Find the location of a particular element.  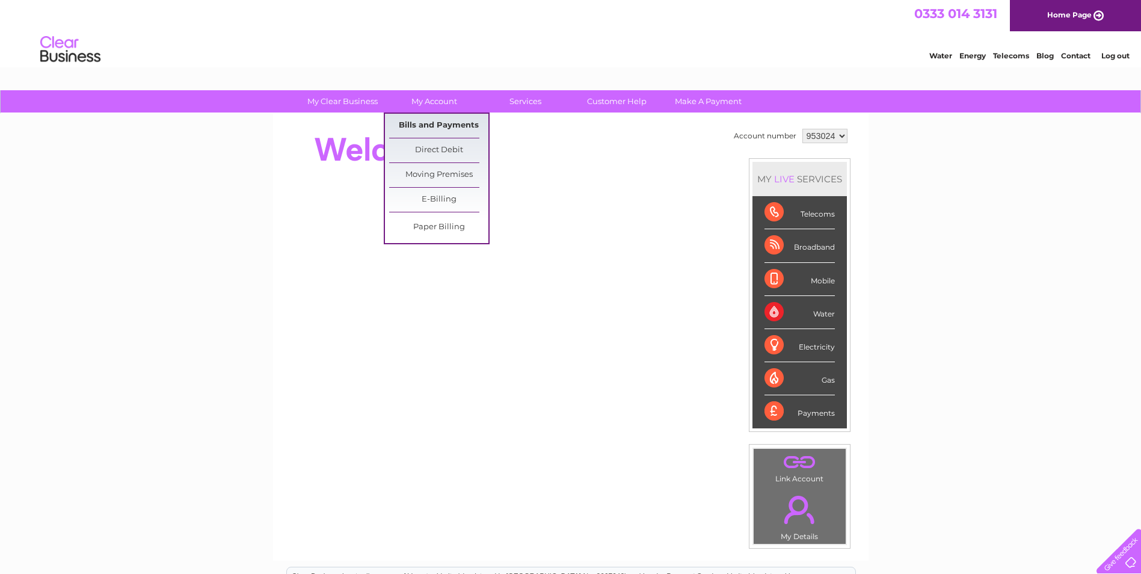

a: Make A Payment is located at coordinates (708, 101).